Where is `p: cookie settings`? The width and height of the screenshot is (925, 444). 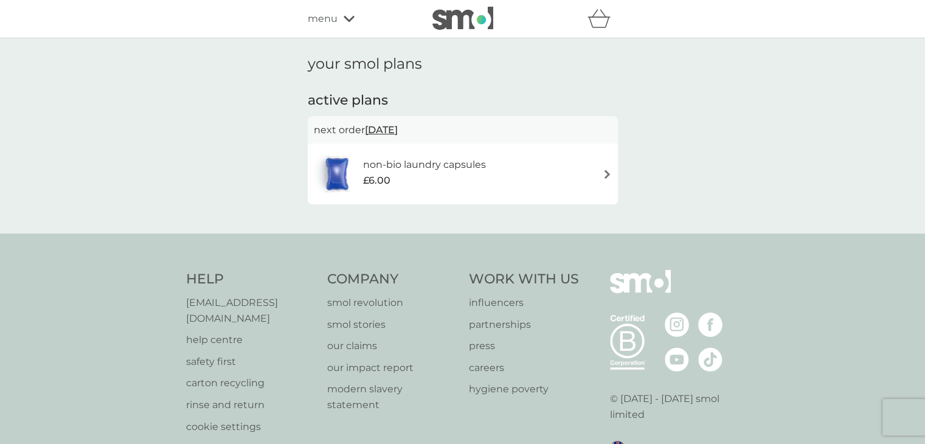
p: cookie settings is located at coordinates (250, 427).